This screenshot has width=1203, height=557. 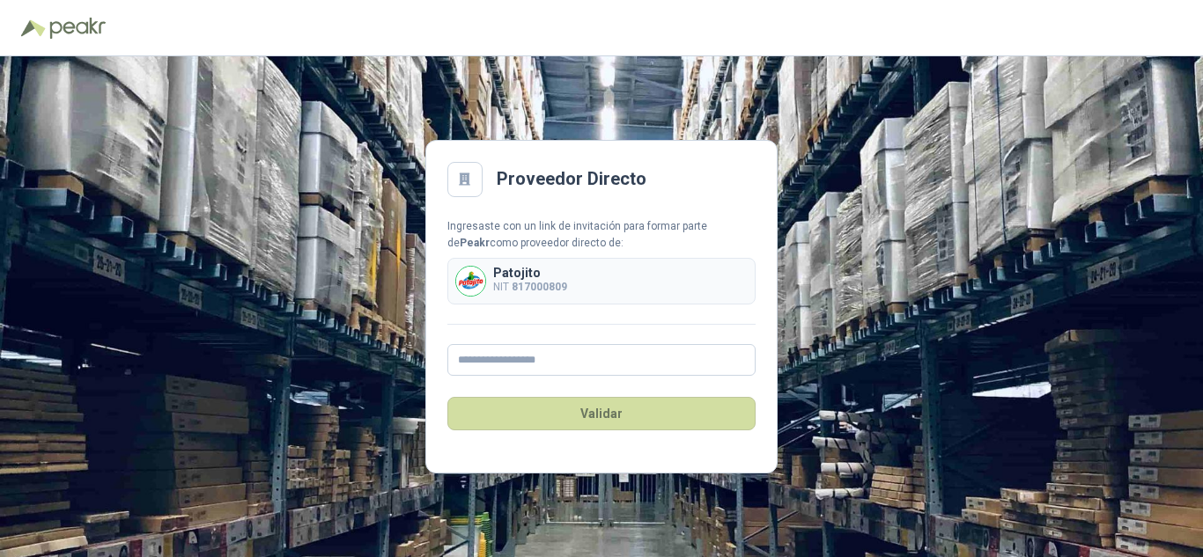 What do you see at coordinates (475, 243) in the screenshot?
I see `b: Peakr` at bounding box center [475, 243].